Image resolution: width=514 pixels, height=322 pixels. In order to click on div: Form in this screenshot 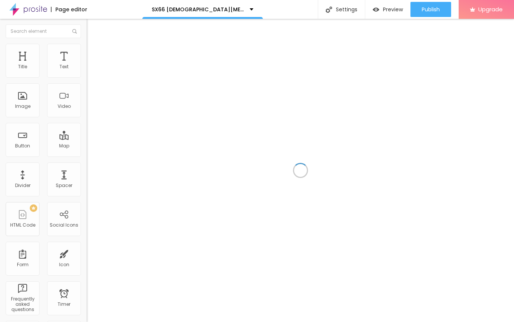, I will do `click(23, 265)`.